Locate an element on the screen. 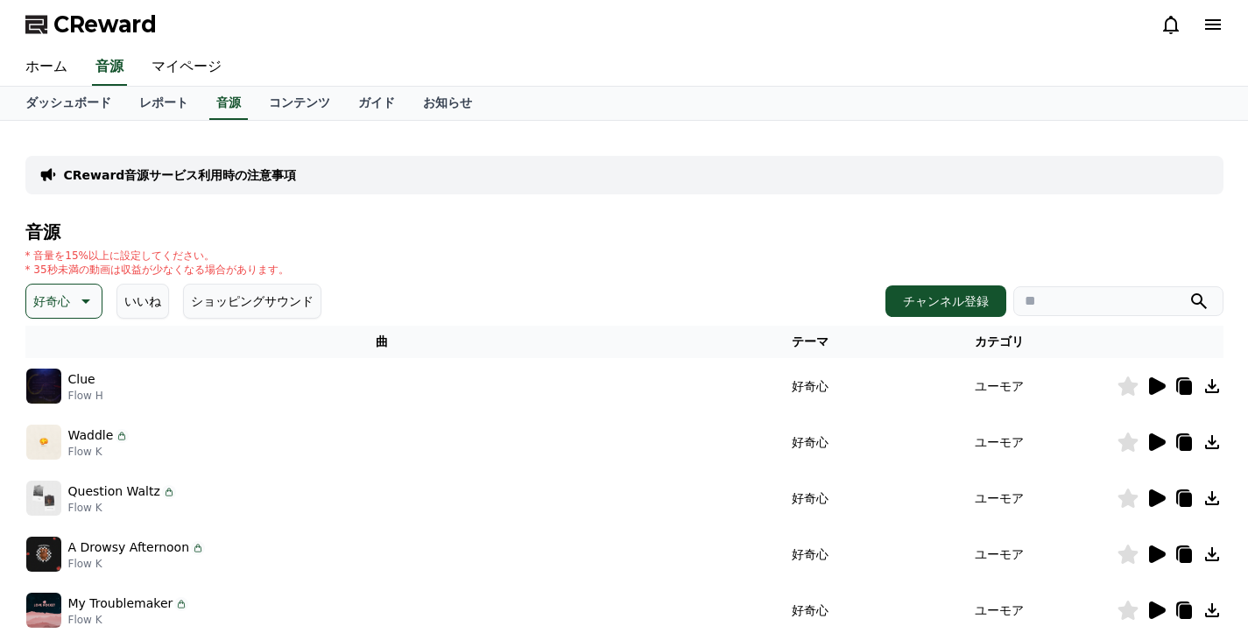 This screenshot has height=640, width=1248. a: レポート is located at coordinates (164, 103).